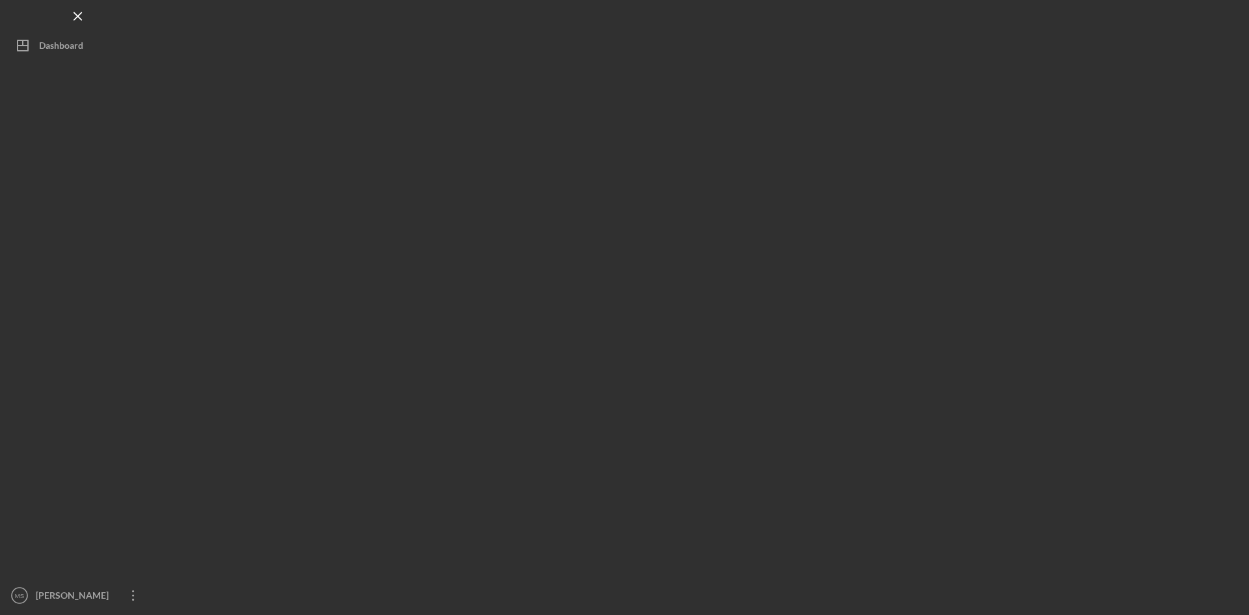 The image size is (1249, 615). Describe the element at coordinates (78, 46) in the screenshot. I see `a: Dashboard` at that location.